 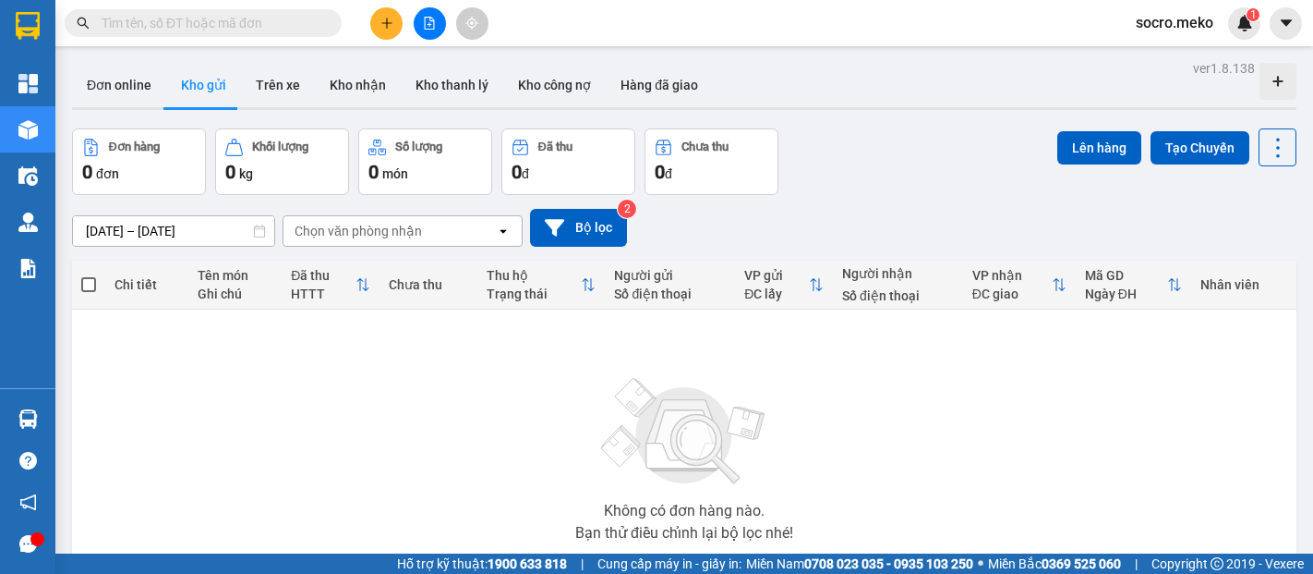 I want to click on img: logo-vxr, so click(x=28, y=26).